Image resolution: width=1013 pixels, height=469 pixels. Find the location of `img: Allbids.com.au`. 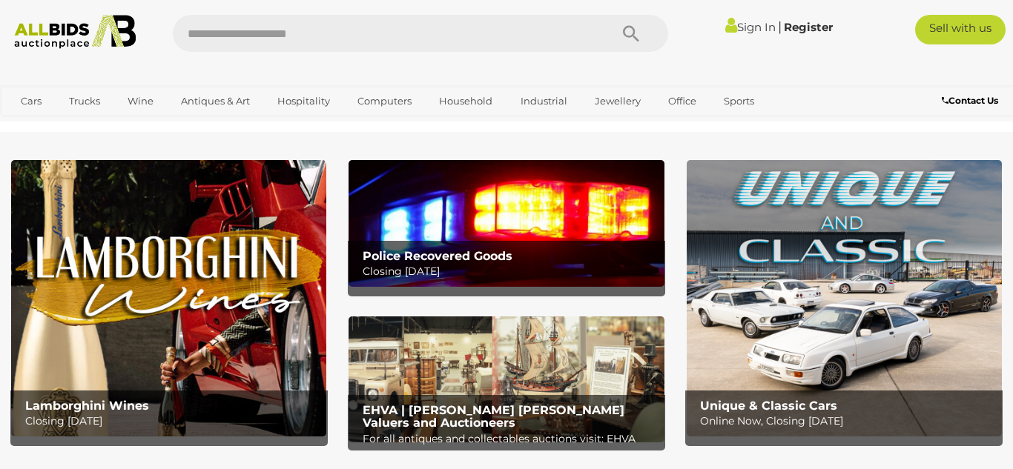

img: Allbids.com.au is located at coordinates (75, 32).